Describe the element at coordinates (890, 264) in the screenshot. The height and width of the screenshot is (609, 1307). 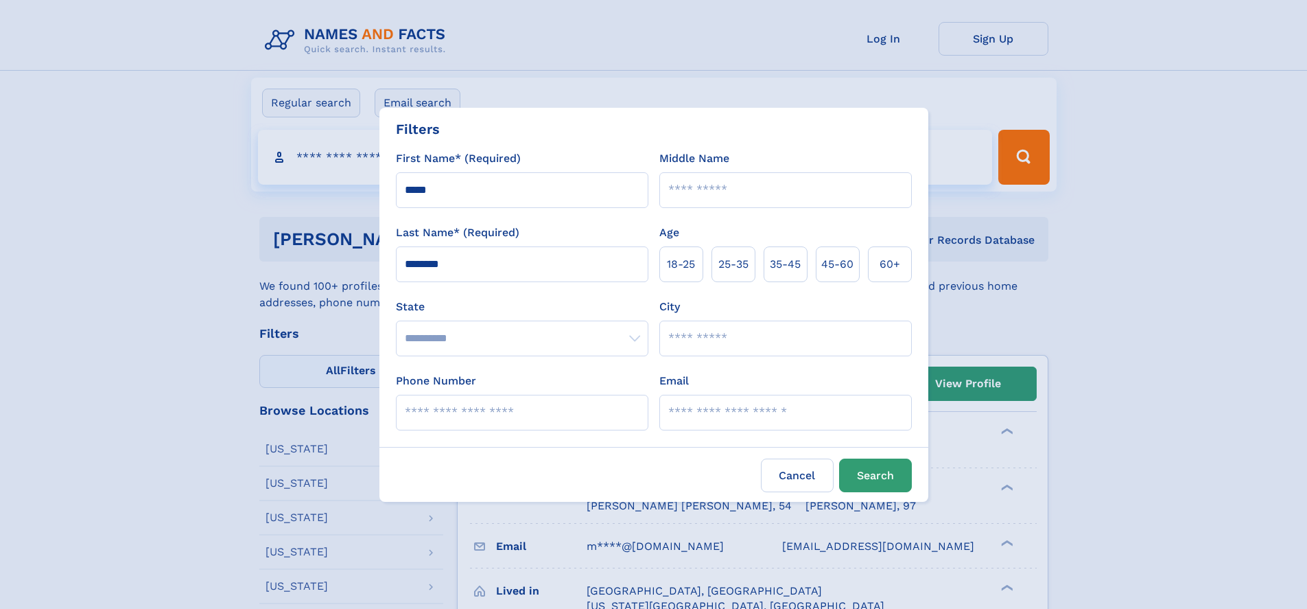
I see `span: 60+` at that location.